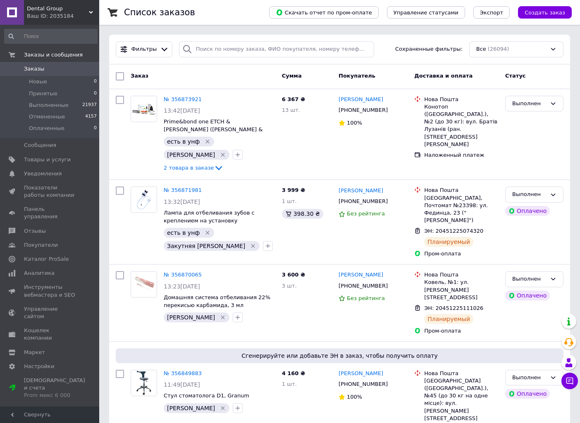  I want to click on span: Товары и услуги, so click(47, 160).